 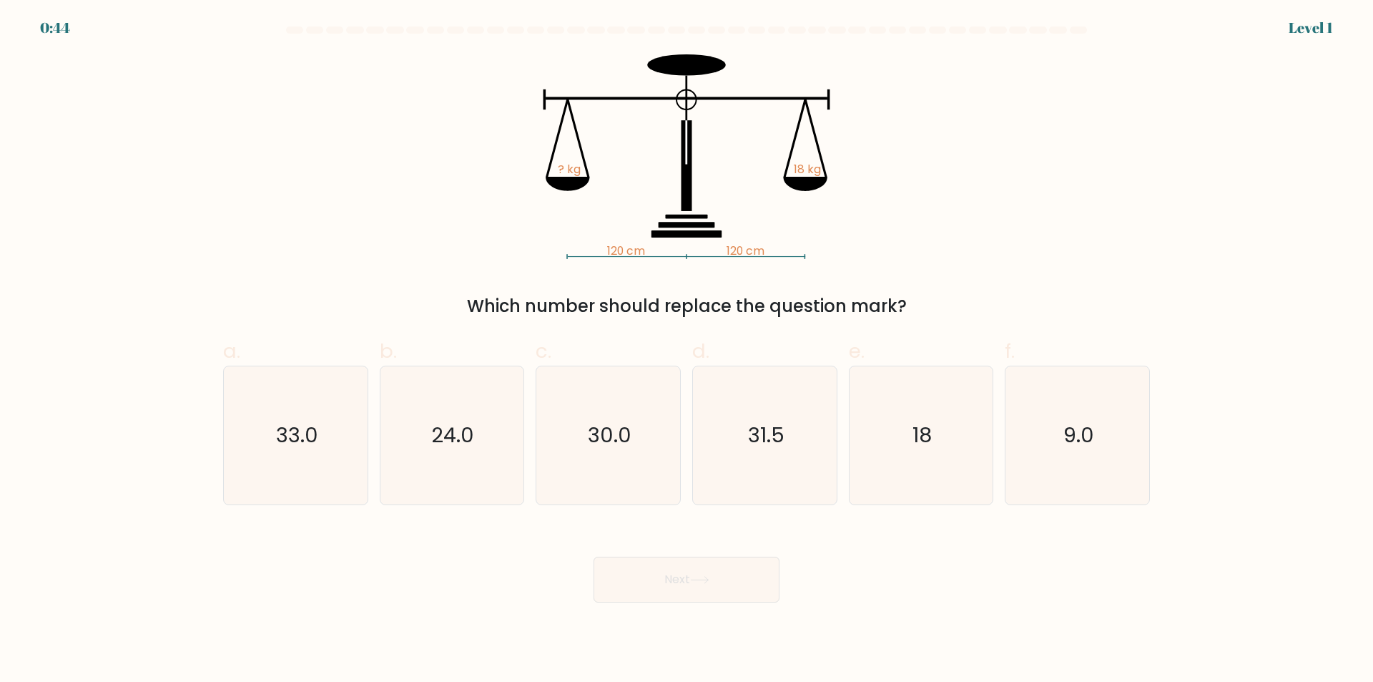 I want to click on text: 31.5, so click(x=766, y=436).